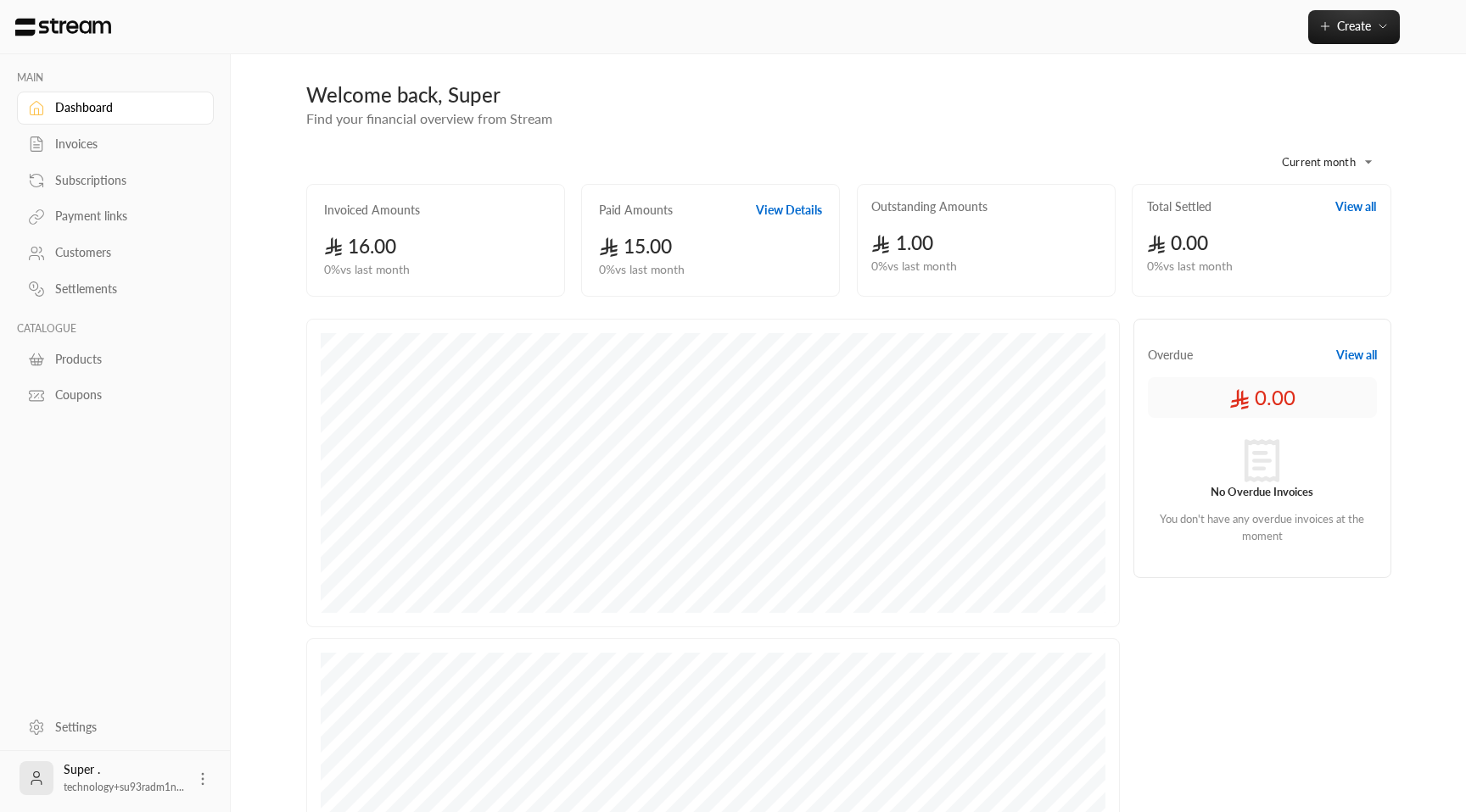 This screenshot has height=812, width=1466. Describe the element at coordinates (929, 207) in the screenshot. I see `h2: Outstanding Amounts` at that location.